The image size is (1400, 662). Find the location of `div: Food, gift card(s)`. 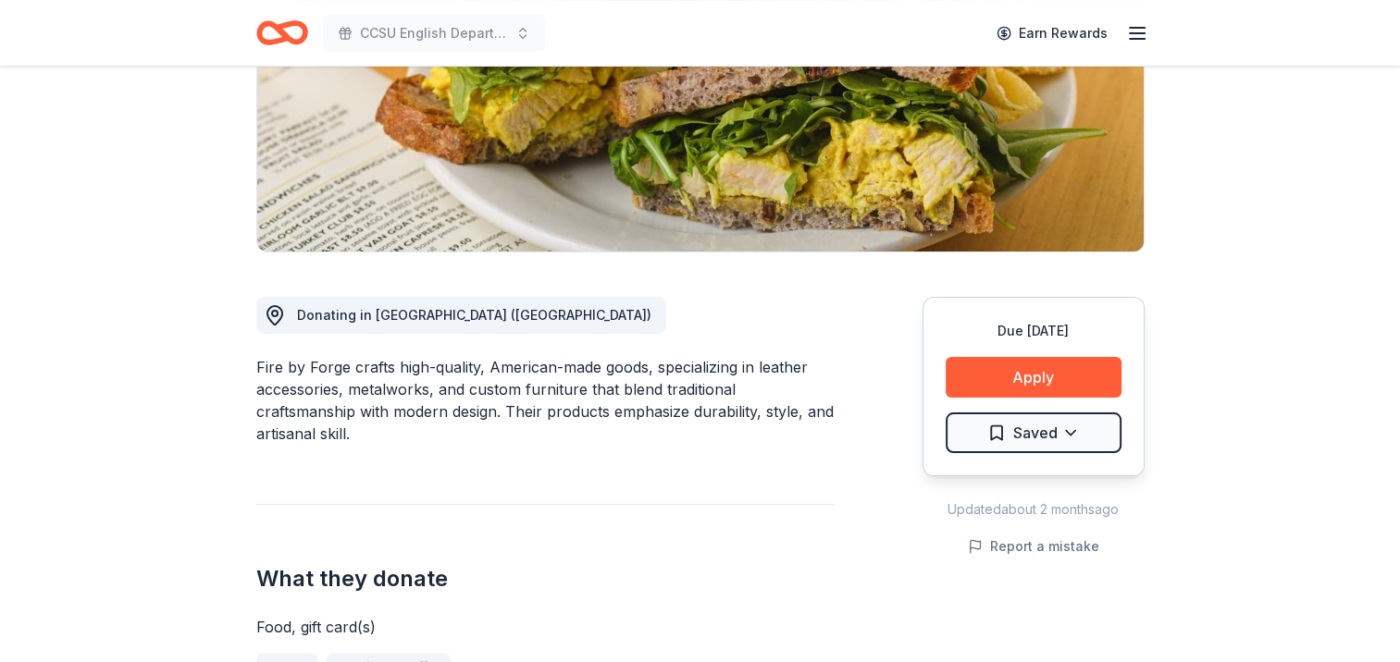

div: Food, gift card(s) is located at coordinates (545, 627).